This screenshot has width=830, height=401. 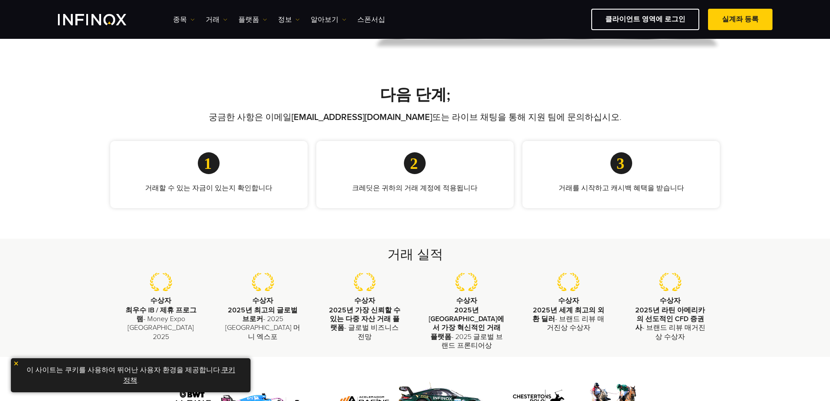 What do you see at coordinates (102, 20) in the screenshot?
I see `a: INFINOX Logo` at bounding box center [102, 20].